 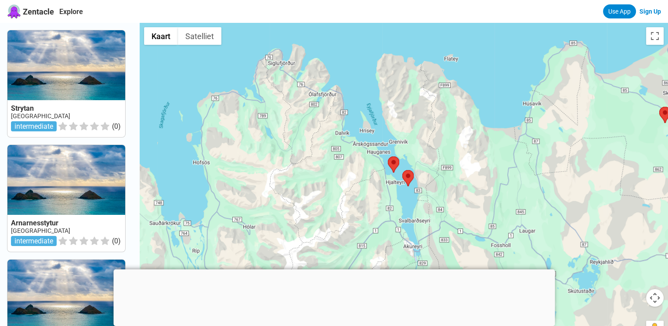 What do you see at coordinates (71, 11) in the screenshot?
I see `a: Explore` at bounding box center [71, 11].